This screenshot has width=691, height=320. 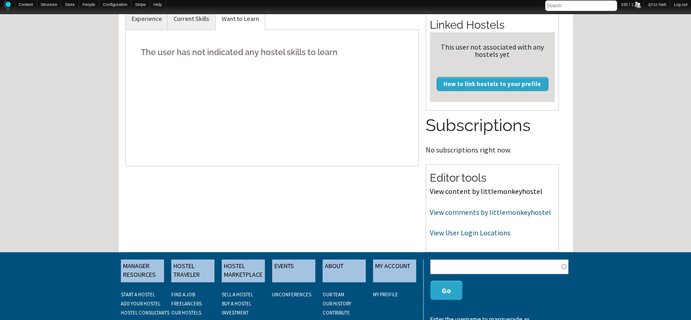 I want to click on h2: Subscriptions, so click(x=492, y=125).